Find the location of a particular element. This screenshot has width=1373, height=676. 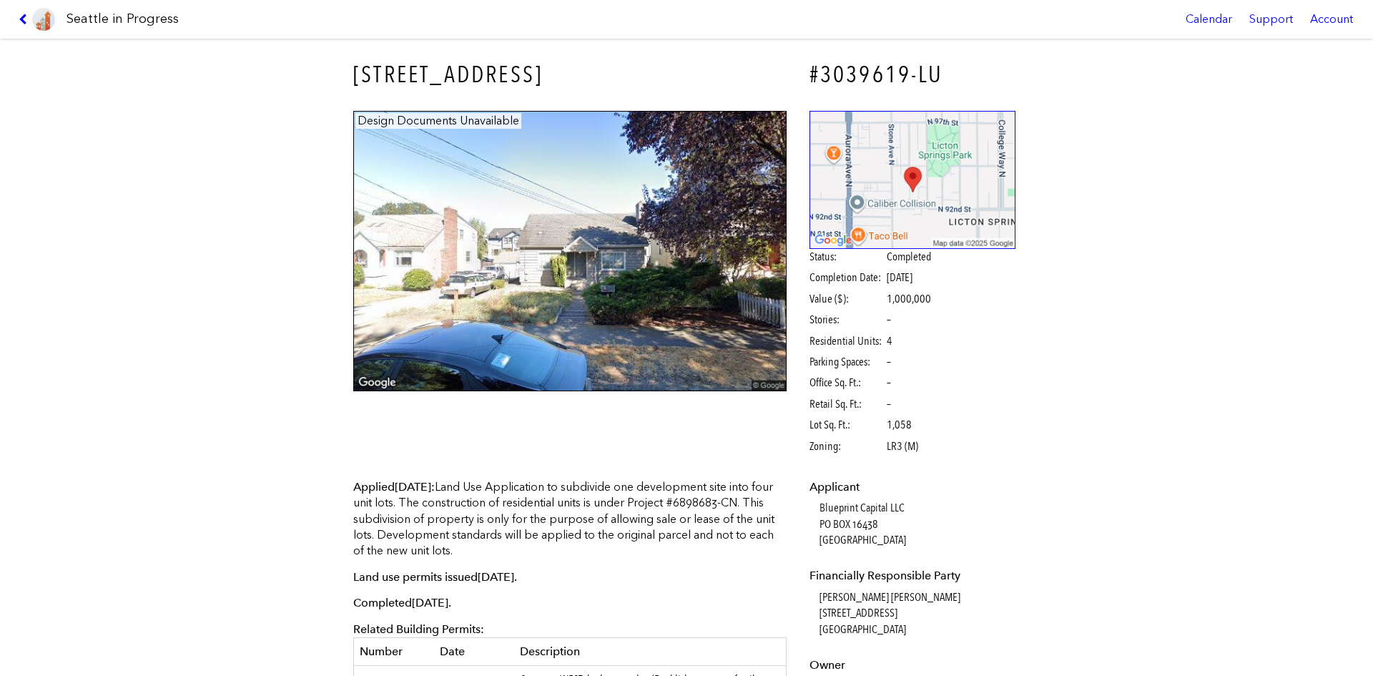

p: Land Use Application to subdivide one development site into four unit lots. The construction of r... is located at coordinates (570, 519).